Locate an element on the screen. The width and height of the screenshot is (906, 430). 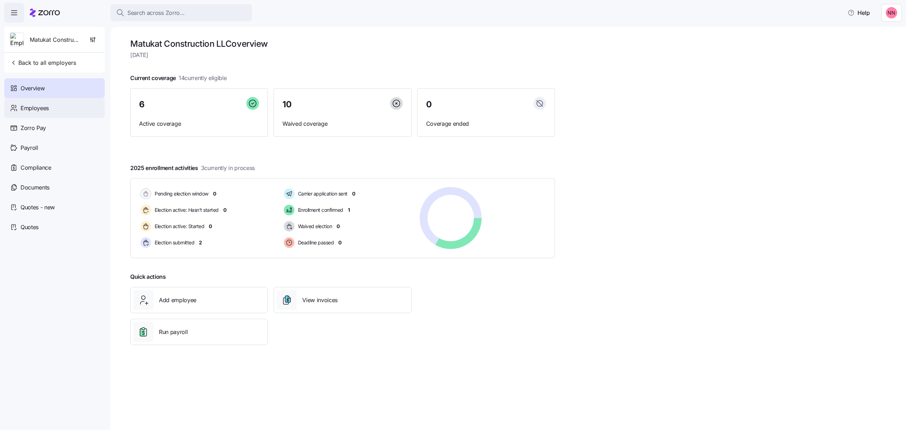
span: Coverage ended is located at coordinates (486, 124).